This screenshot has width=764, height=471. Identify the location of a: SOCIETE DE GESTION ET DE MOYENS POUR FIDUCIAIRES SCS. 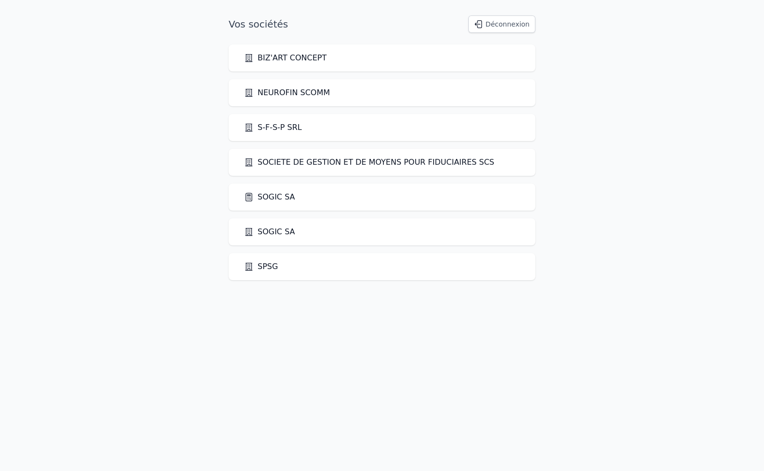
(369, 162).